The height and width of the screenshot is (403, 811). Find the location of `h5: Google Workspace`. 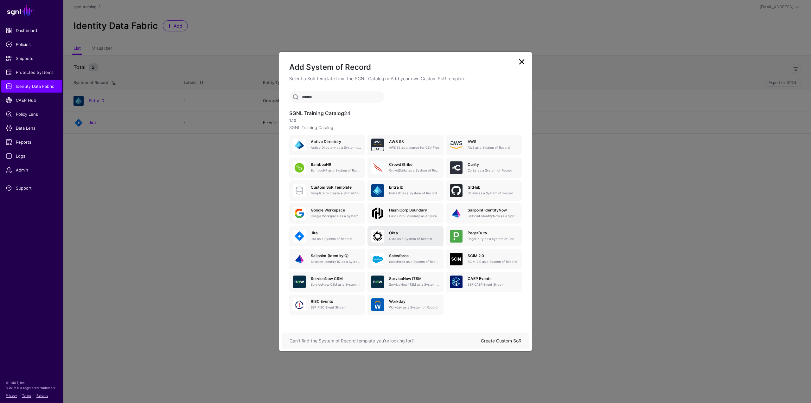

h5: Google Workspace is located at coordinates (336, 210).